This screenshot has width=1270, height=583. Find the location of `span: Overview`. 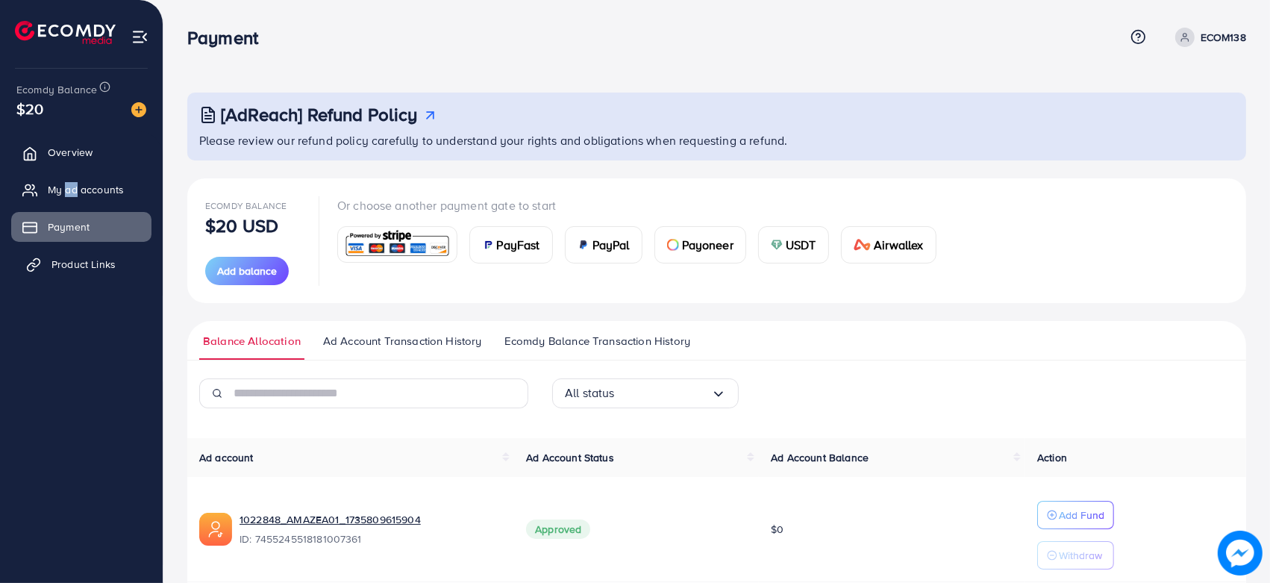

span: Overview is located at coordinates (70, 152).